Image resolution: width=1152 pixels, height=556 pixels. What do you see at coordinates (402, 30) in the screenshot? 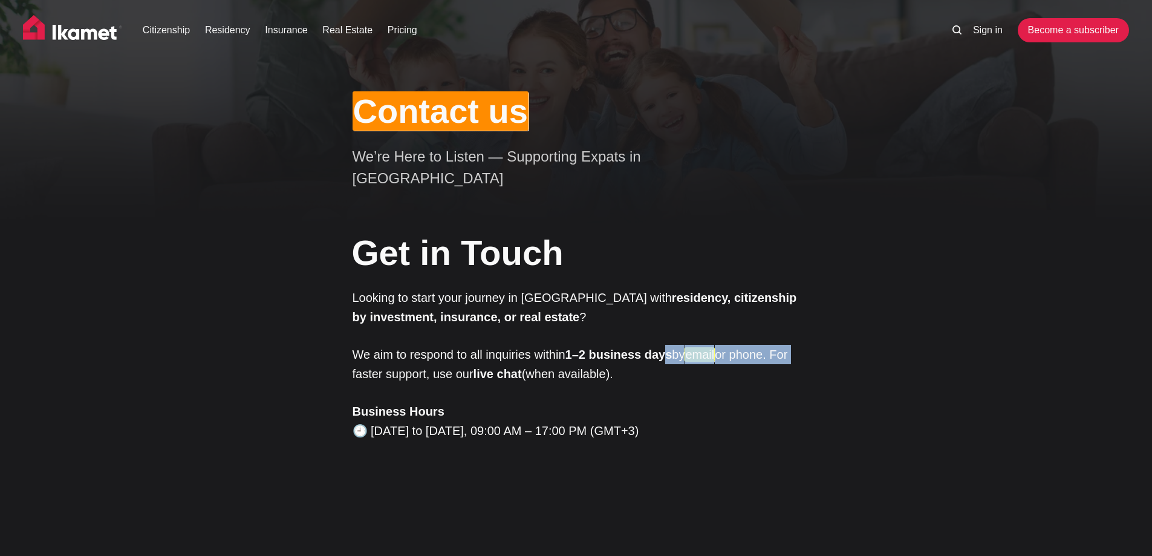
I see `a: Pricing` at bounding box center [402, 30].